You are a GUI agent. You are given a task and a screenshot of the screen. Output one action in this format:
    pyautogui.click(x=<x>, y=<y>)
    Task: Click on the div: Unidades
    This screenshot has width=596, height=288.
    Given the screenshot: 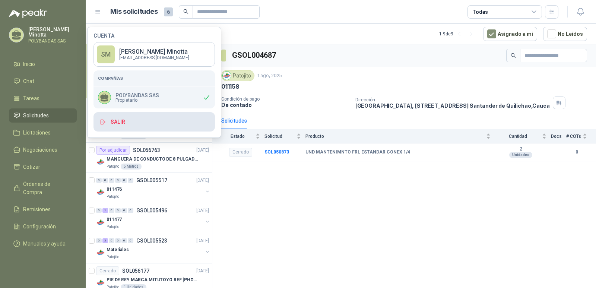 What is the action you would take?
    pyautogui.click(x=521, y=155)
    